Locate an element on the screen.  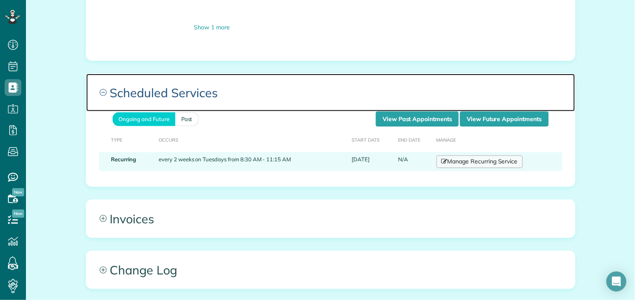
th: Start Date is located at coordinates (372, 139).